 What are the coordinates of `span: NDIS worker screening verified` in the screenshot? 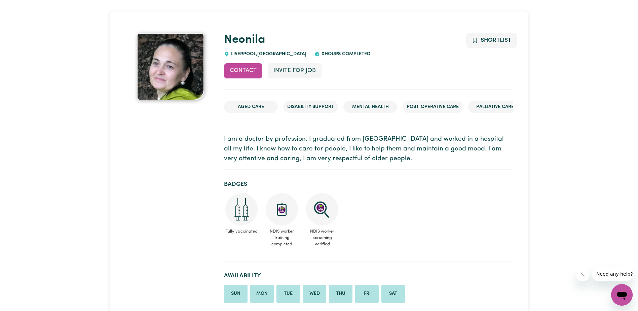 It's located at (322, 238).